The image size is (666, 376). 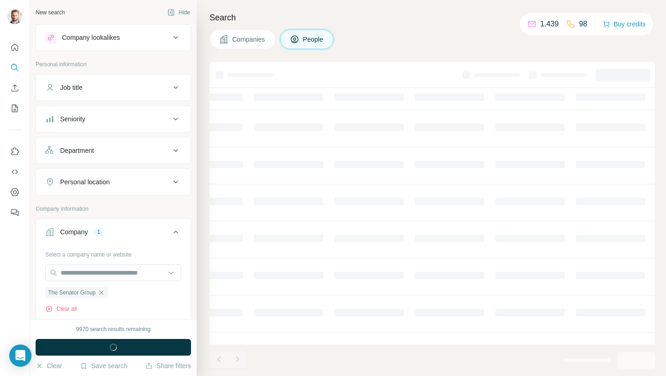 I want to click on p: 1,439, so click(x=550, y=24).